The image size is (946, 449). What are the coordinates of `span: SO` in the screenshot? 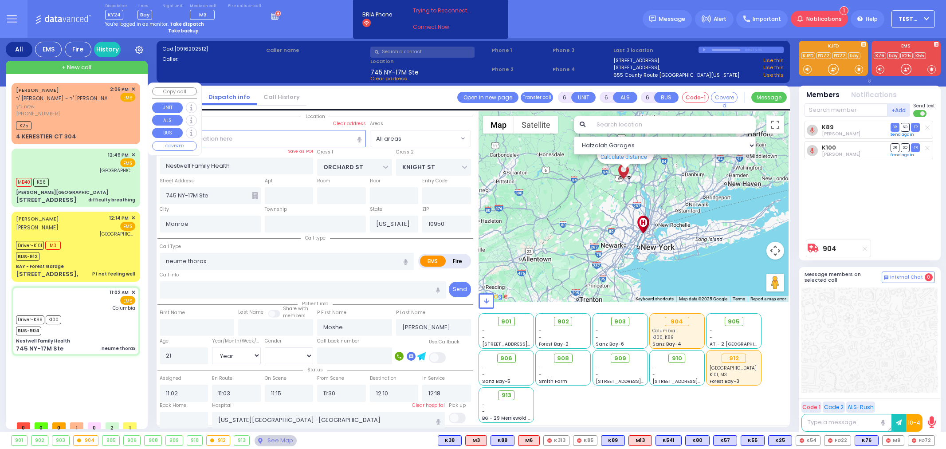 It's located at (905, 147).